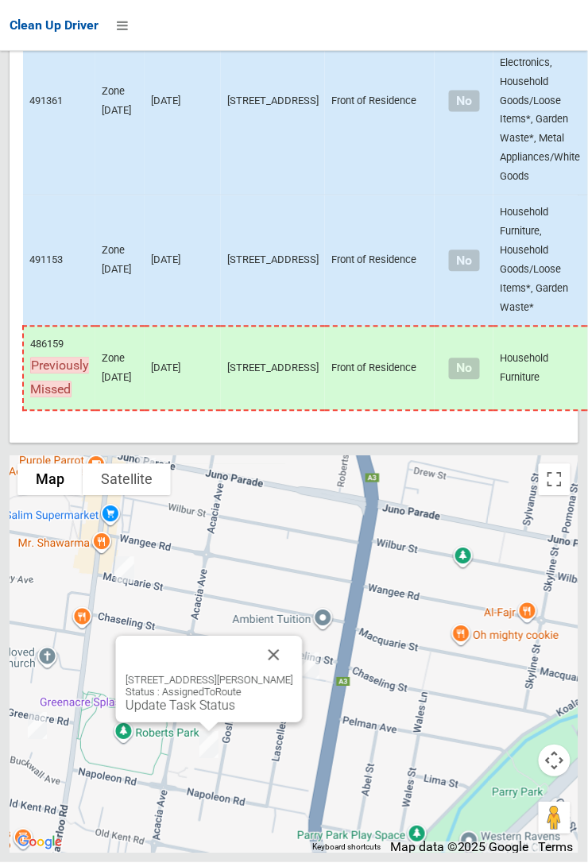  Describe the element at coordinates (50, 480) in the screenshot. I see `button: Show street map` at that location.